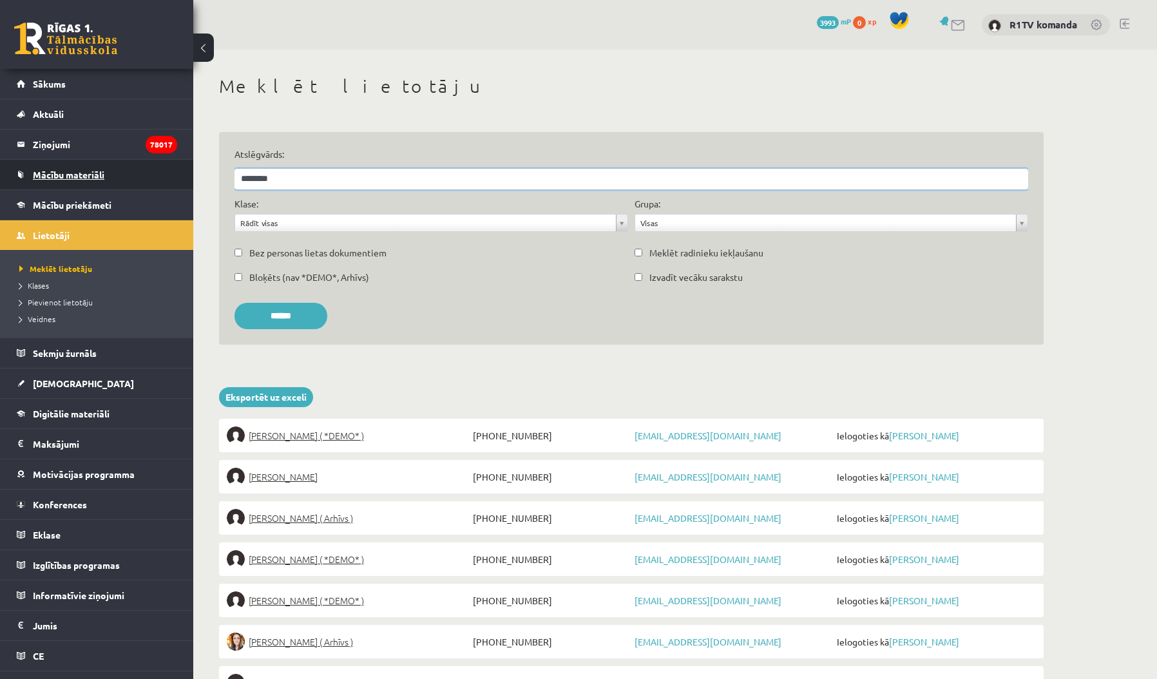 This screenshot has height=679, width=1157. What do you see at coordinates (97, 534) in the screenshot?
I see `a: Eklase` at bounding box center [97, 534].